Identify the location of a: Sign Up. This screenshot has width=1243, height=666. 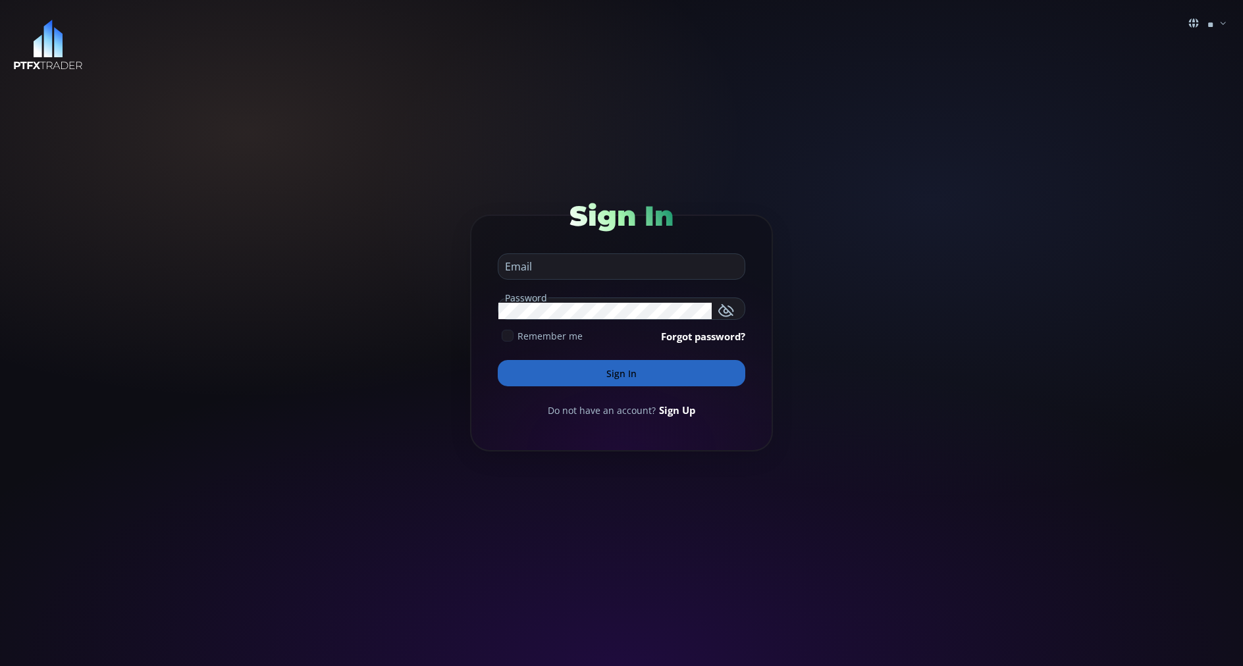
(677, 410).